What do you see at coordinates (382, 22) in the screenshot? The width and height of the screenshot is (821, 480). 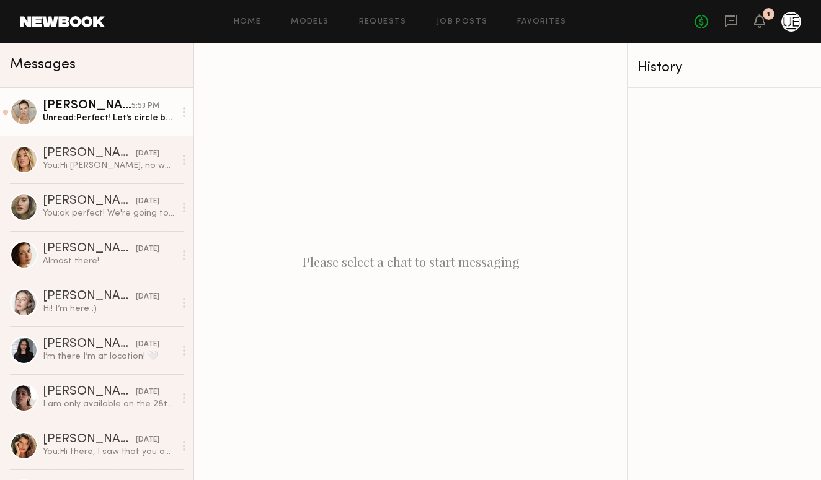 I see `a: Requests` at bounding box center [382, 22].